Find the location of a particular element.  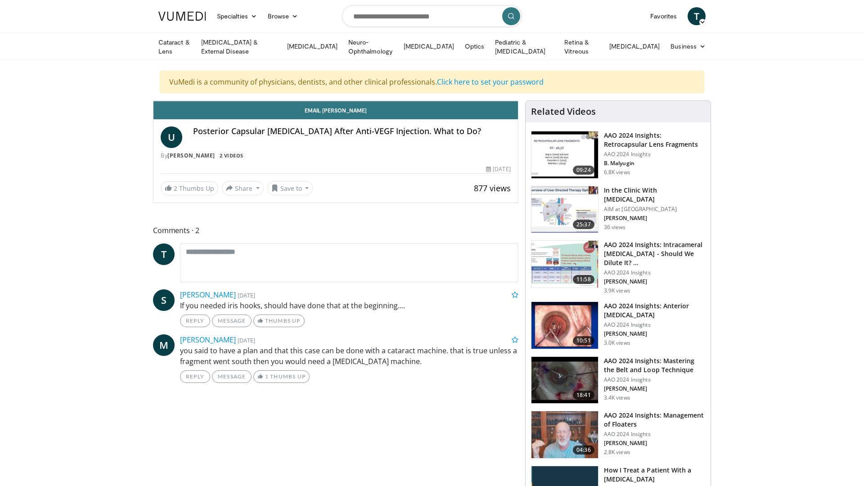

img: 8e655e61-78ac-4b3e-a4e7-f43113671c25.150x105_q85_crop-smart_upscale.jpg is located at coordinates (565, 435).